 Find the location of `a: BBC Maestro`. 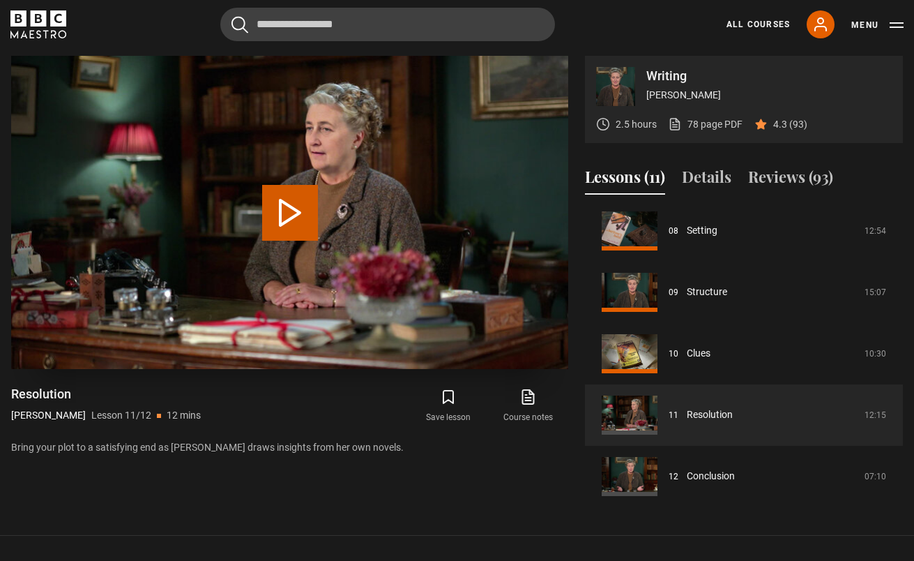

a: BBC Maestro is located at coordinates (38, 24).